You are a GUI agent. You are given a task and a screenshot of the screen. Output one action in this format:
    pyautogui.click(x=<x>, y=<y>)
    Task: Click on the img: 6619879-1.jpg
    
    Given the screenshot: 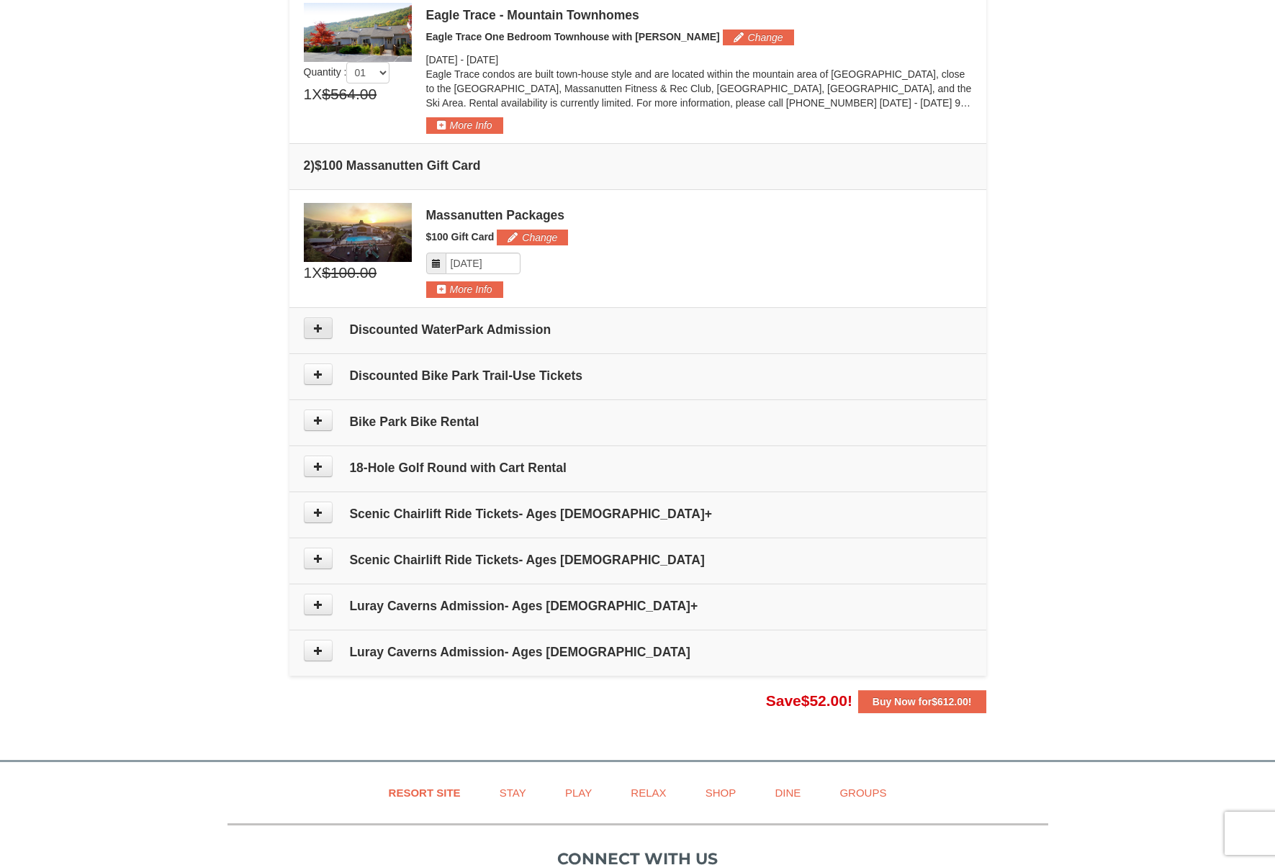 What is the action you would take?
    pyautogui.click(x=358, y=233)
    